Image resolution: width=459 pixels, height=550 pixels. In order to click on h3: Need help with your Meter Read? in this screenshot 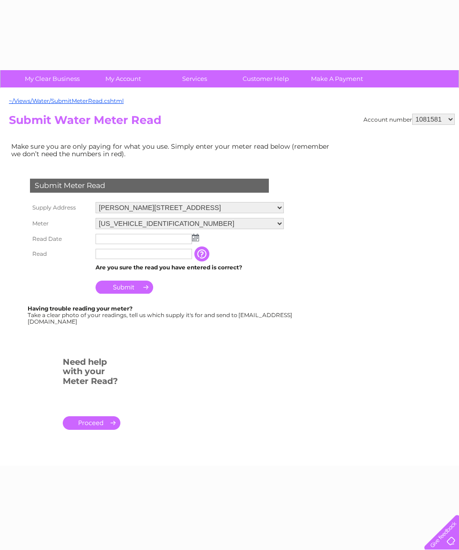, I will do `click(91, 373)`.